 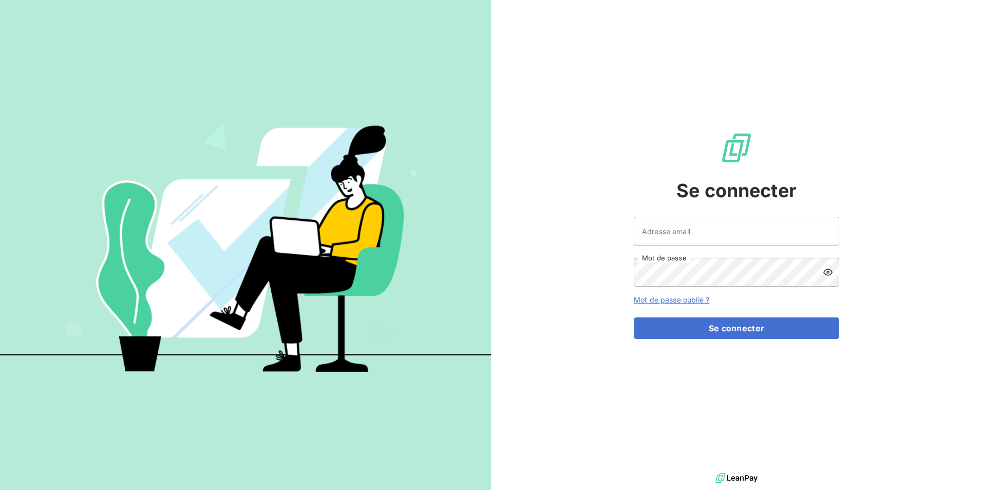 I want to click on span: Se connecter, so click(x=736, y=191).